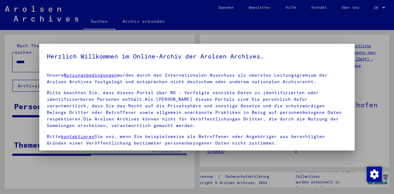 The image size is (394, 194). What do you see at coordinates (197, 78) in the screenshot?
I see `p: Unsere wurden durch den Internationalen Ausschuss als oberstes Leitungsgremium der Arolsen Archiv...` at bounding box center [197, 78].